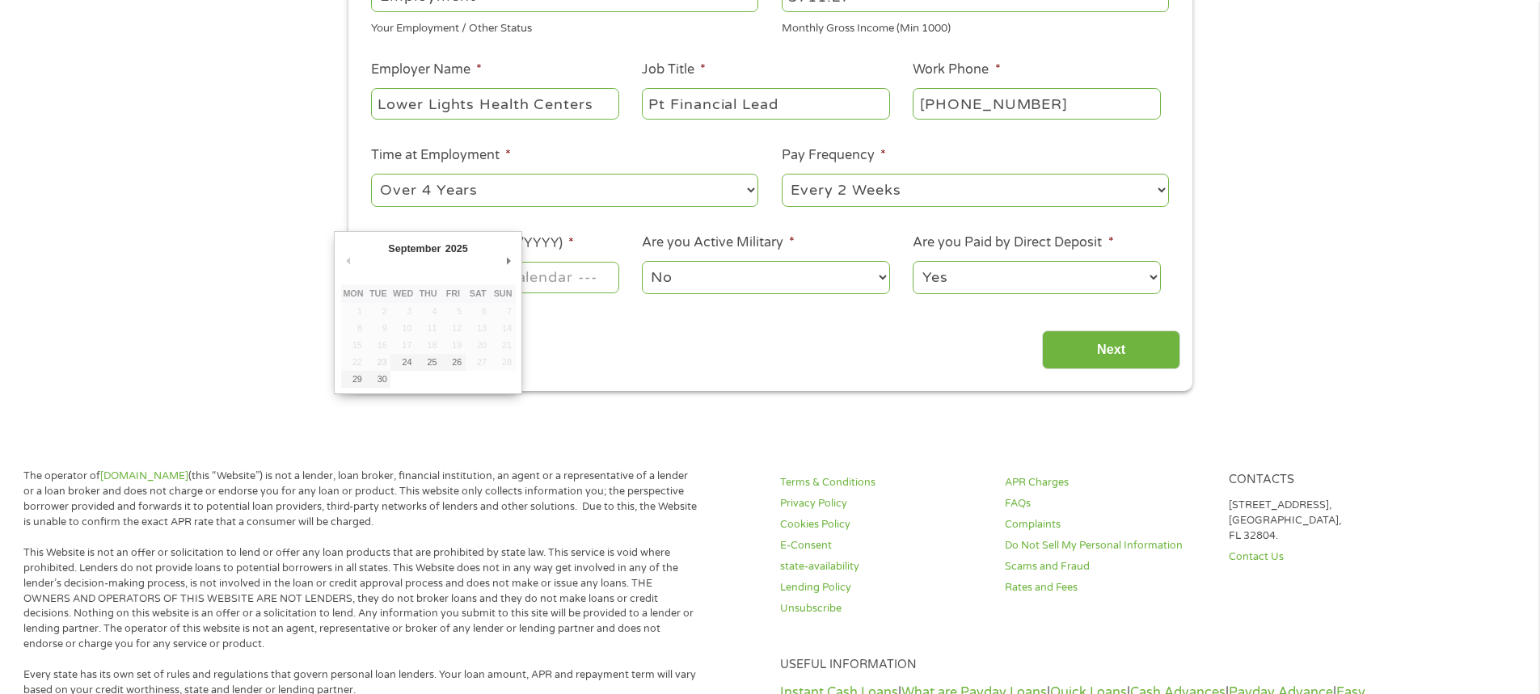 This screenshot has width=1540, height=694. Describe the element at coordinates (428, 293) in the screenshot. I see `abbr: Thursday` at that location.